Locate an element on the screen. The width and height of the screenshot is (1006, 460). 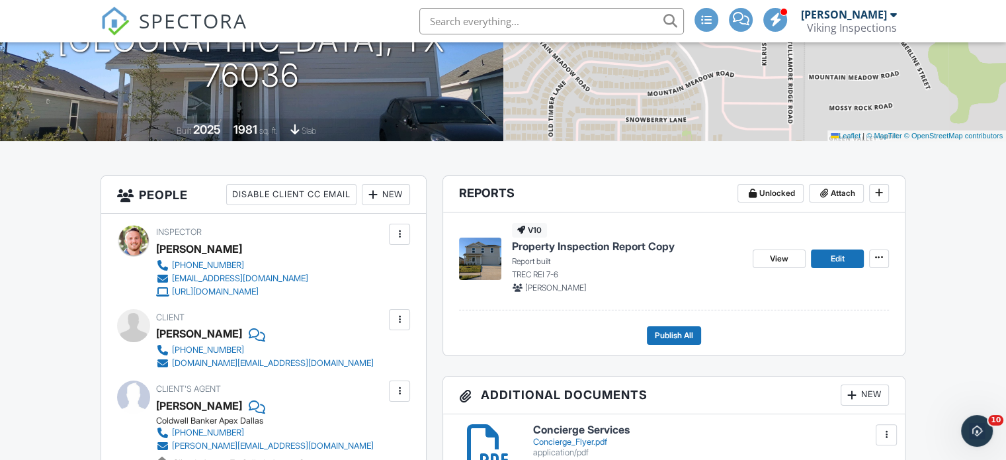
img: The Best Home Inspection Software - Spectora is located at coordinates (115, 21).